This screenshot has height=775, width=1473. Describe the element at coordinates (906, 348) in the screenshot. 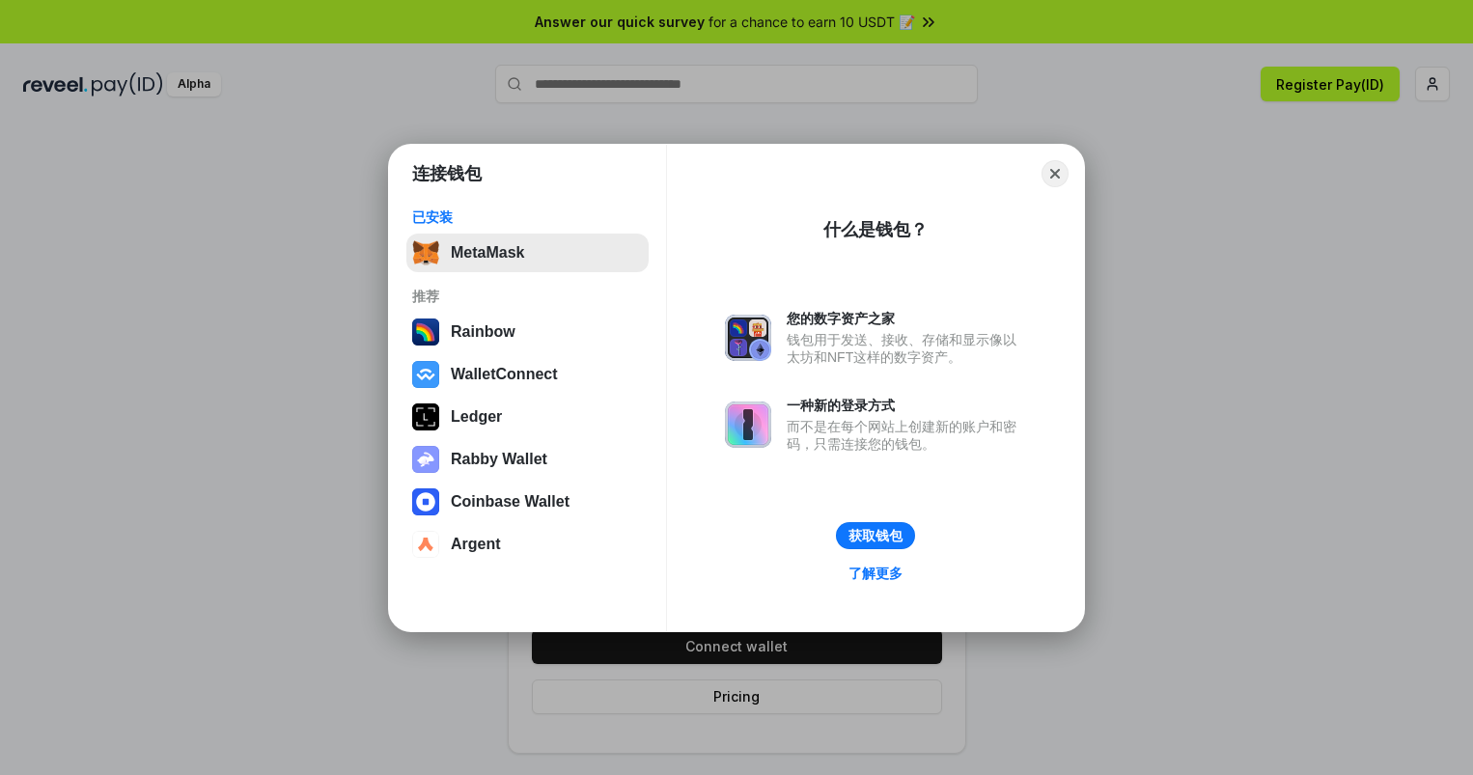

I see `div: 钱包用于发送、接收、存储和显示像以太坊和NFT这样的数字资产。` at that location.